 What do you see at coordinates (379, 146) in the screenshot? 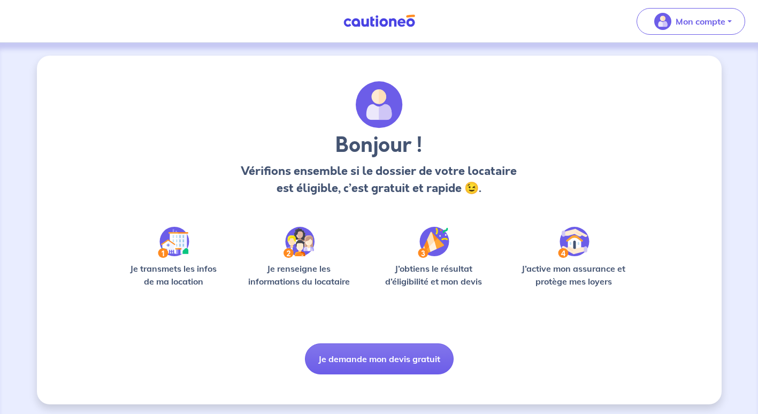
I see `h3: Bonjour !` at bounding box center [379, 146].